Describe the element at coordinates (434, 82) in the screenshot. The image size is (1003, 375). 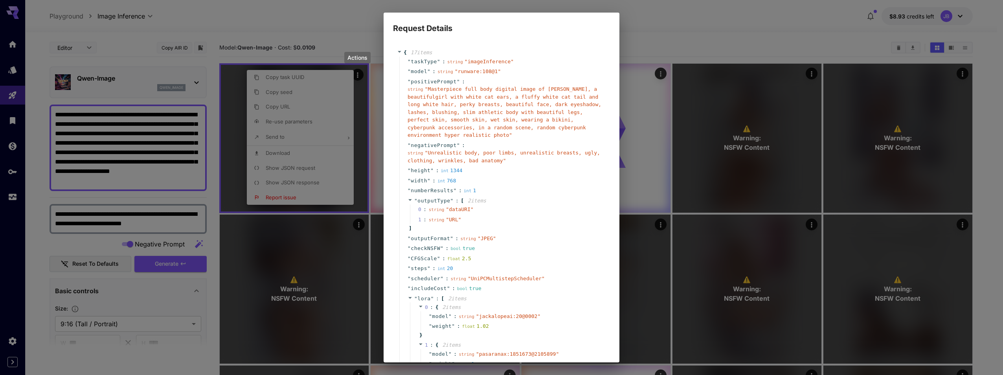
I see `span: positivePrompt` at that location.